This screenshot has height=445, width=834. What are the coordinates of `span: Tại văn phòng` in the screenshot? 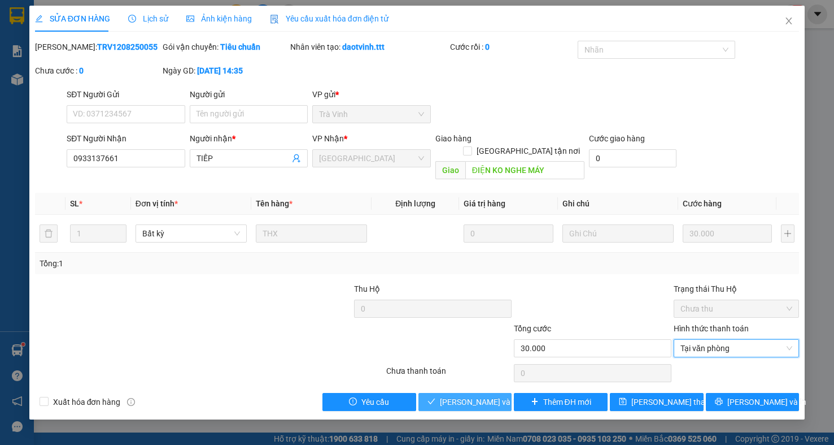 It's located at (737, 348).